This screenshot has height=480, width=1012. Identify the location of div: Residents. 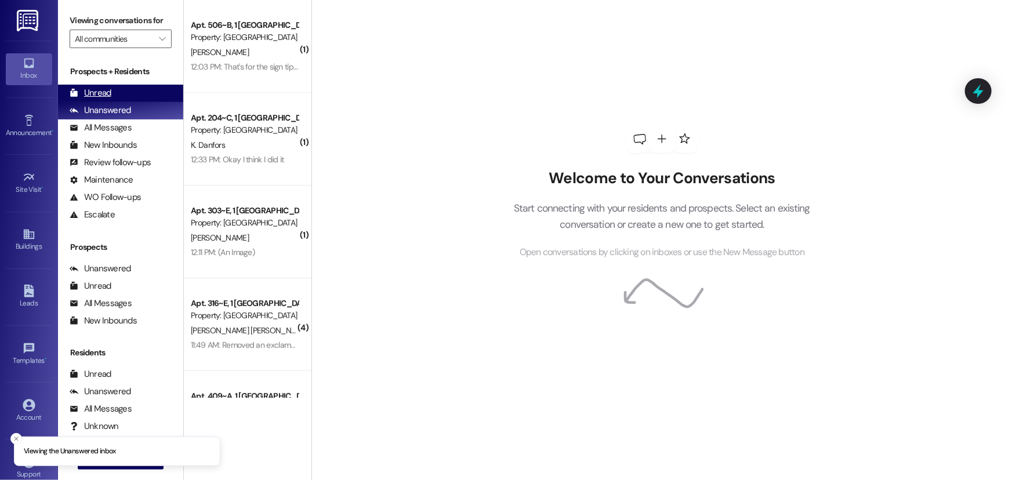
(121, 353).